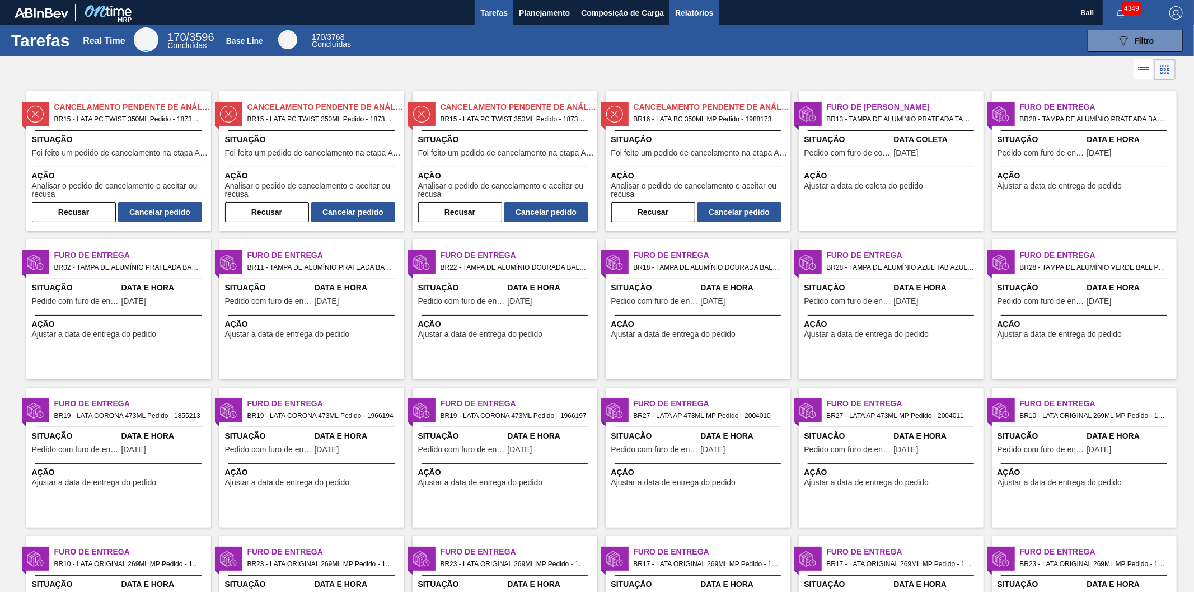 This screenshot has width=1194, height=592. I want to click on span: Composição de Carga, so click(623, 13).